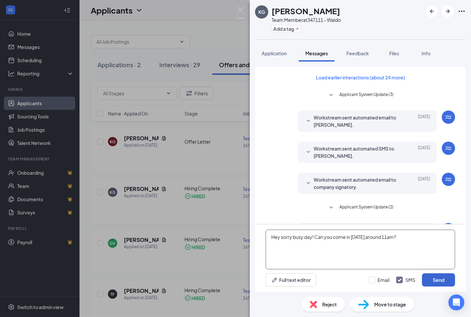 The image size is (471, 317). I want to click on span: Files, so click(394, 53).